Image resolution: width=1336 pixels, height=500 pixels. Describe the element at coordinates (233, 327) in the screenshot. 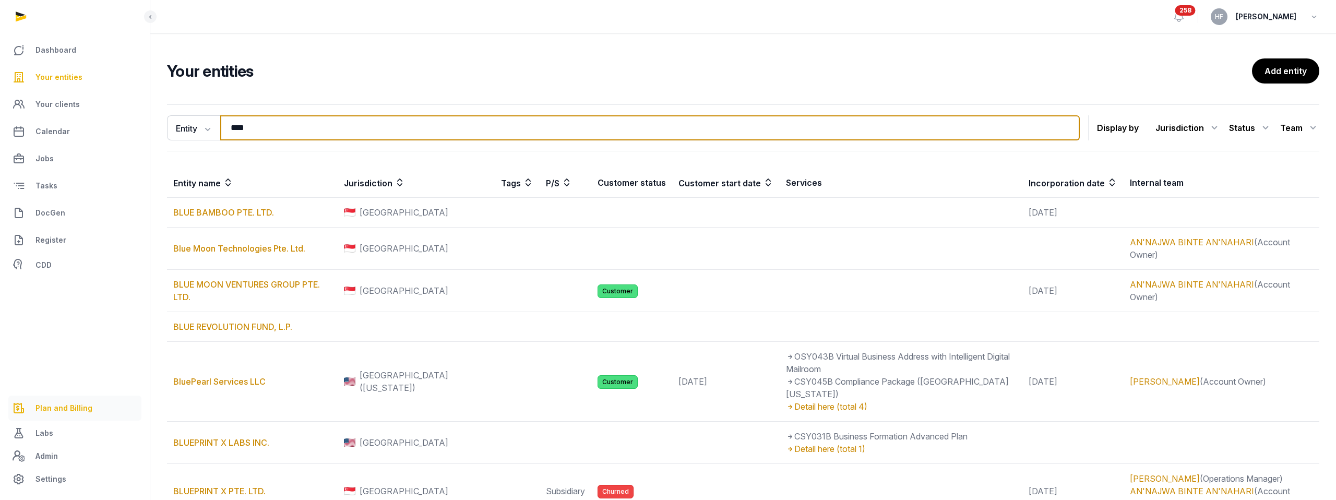

I see `a: BLUE REVOLUTION FUND, L.P.` at that location.